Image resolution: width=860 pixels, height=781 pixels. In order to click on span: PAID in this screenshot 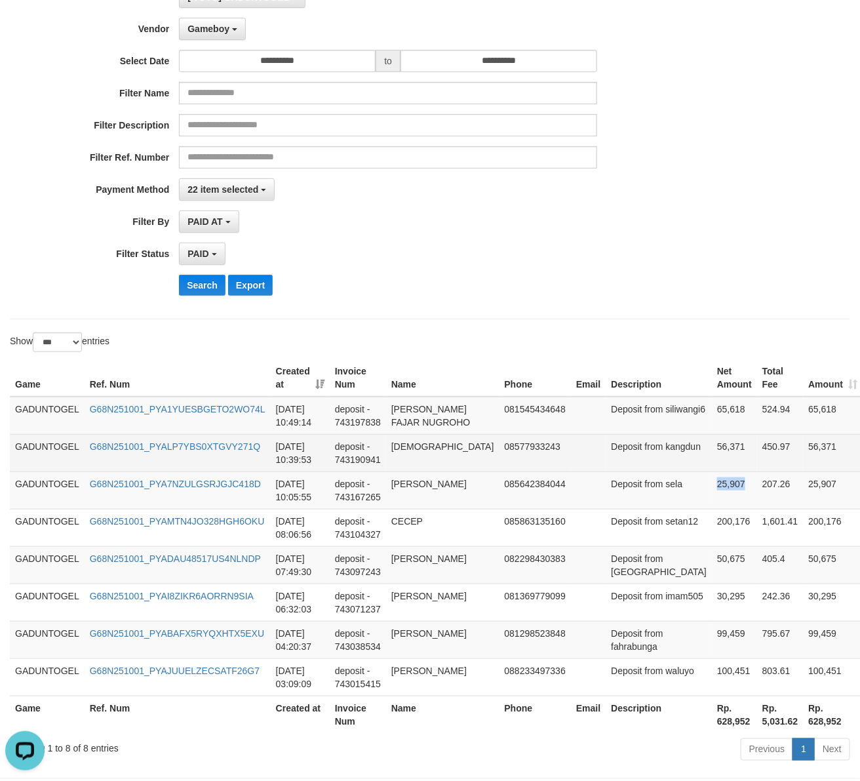, I will do `click(198, 254)`.